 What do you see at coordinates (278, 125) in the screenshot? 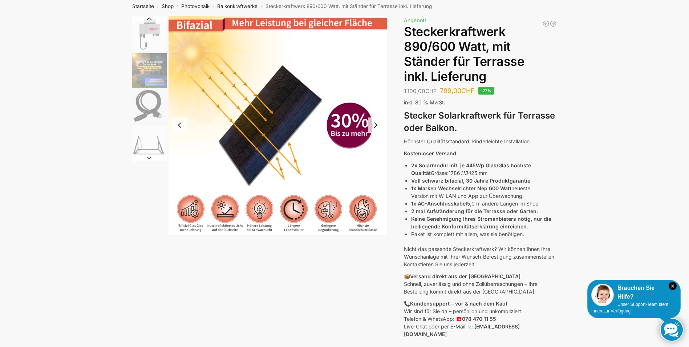
I see `img: Bificial 30 % mehr Leistung` at bounding box center [278, 125].